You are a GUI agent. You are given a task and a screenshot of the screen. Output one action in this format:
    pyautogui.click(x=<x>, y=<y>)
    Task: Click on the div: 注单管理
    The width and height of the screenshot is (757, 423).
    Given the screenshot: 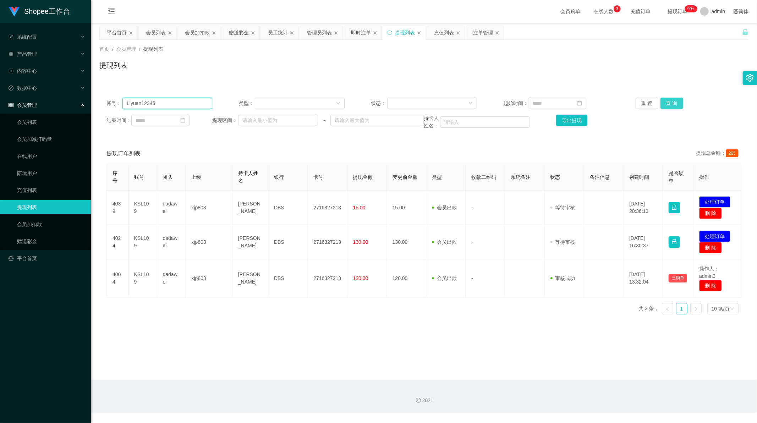 What is the action you would take?
    pyautogui.click(x=483, y=33)
    